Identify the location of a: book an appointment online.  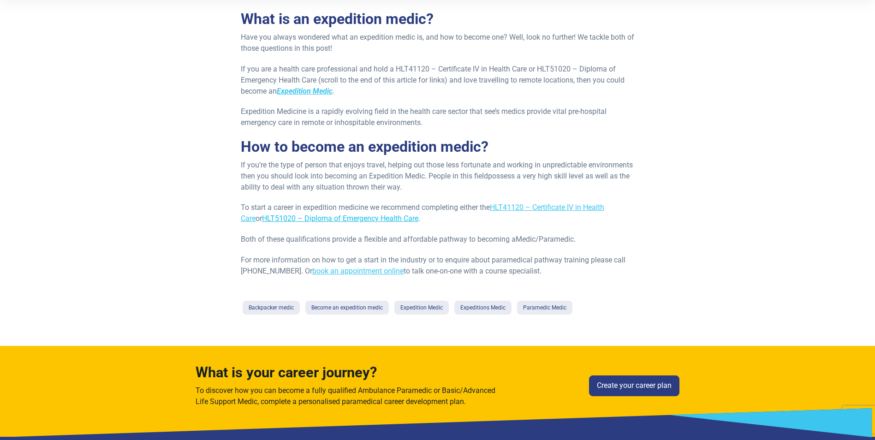
(358, 271).